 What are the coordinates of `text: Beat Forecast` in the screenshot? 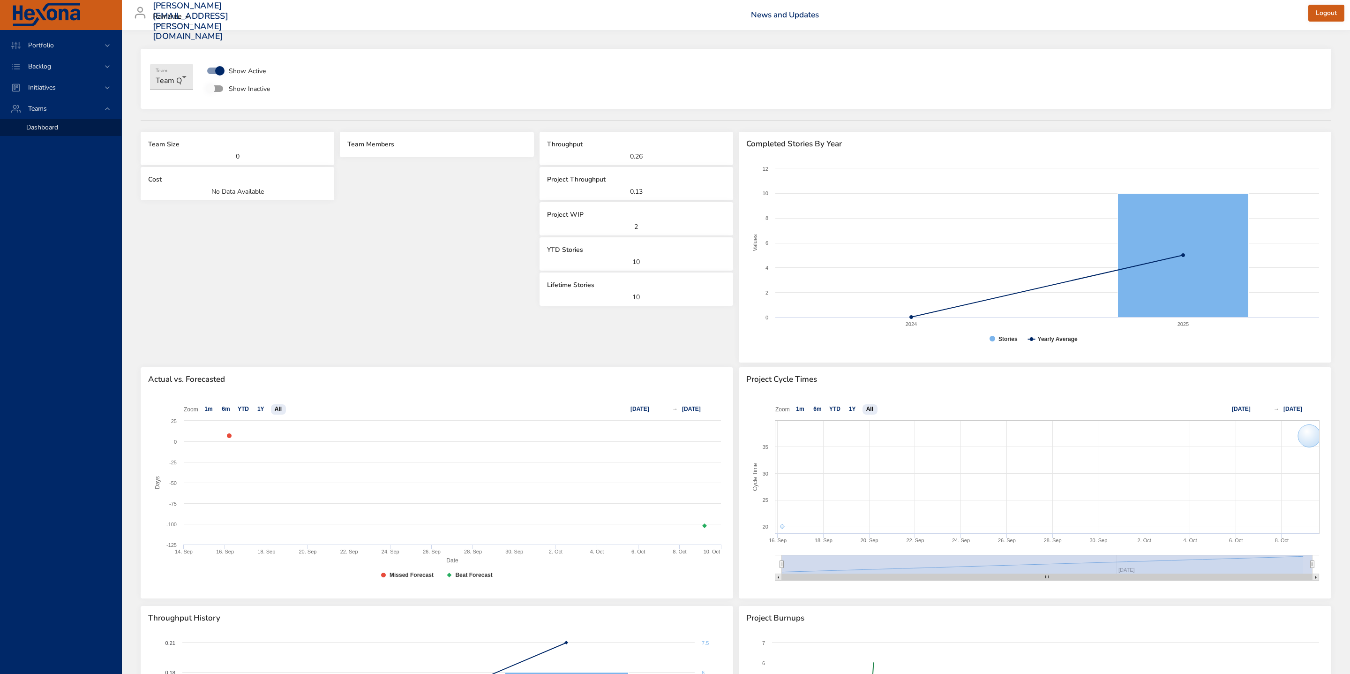 It's located at (473, 575).